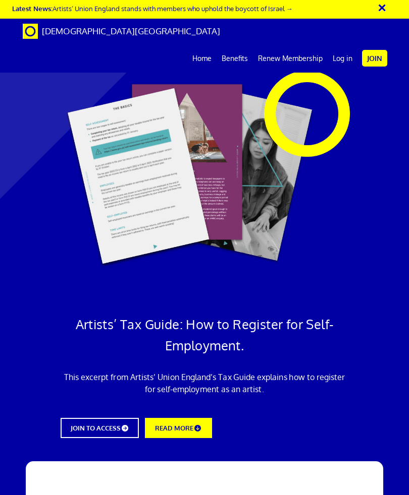  What do you see at coordinates (235, 59) in the screenshot?
I see `a: Benefits` at bounding box center [235, 59].